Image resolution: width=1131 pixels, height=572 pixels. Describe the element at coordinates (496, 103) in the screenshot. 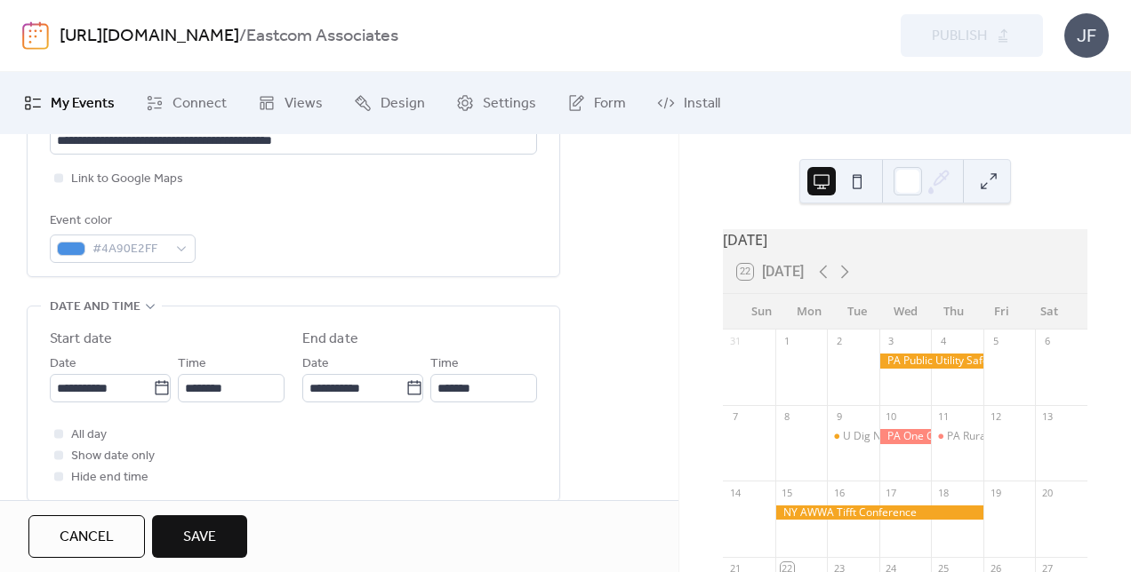

I see `a: Settings` at that location.